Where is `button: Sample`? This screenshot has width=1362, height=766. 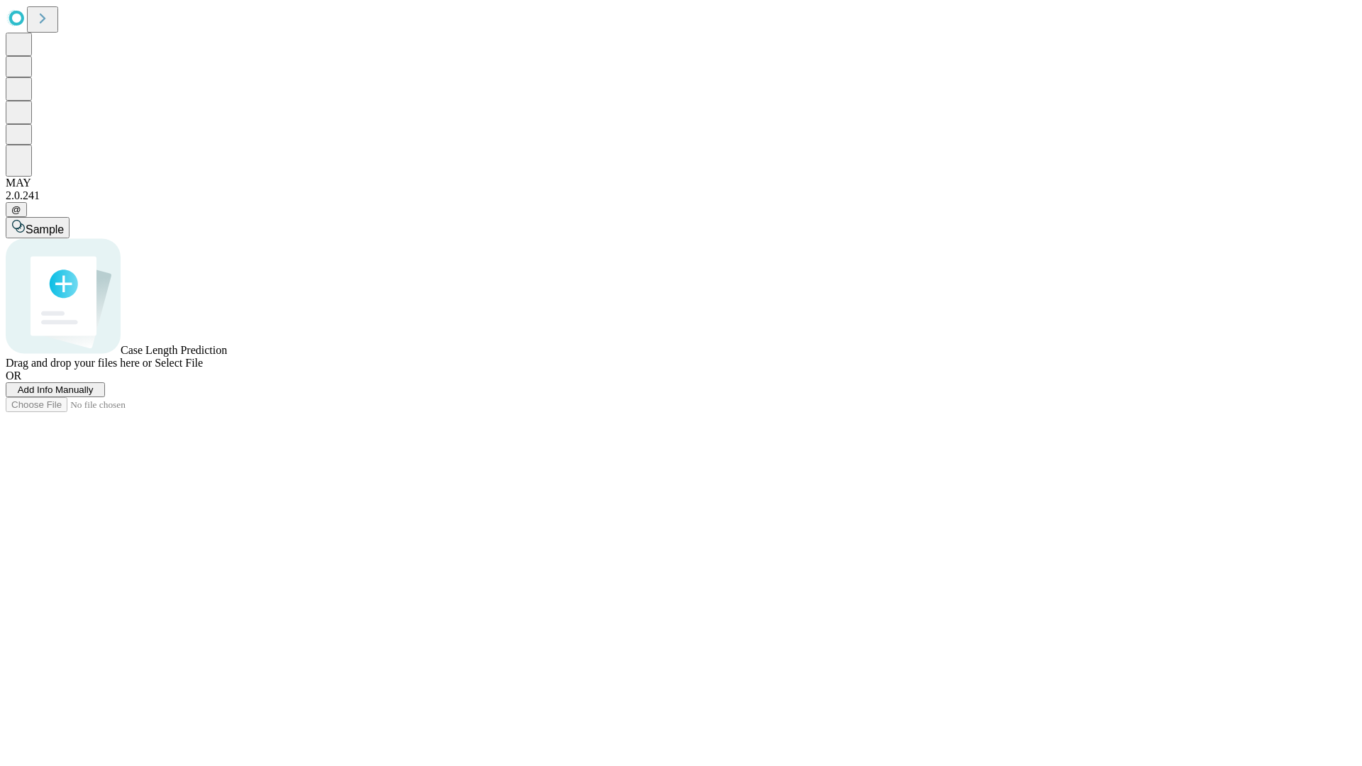 button: Sample is located at coordinates (38, 228).